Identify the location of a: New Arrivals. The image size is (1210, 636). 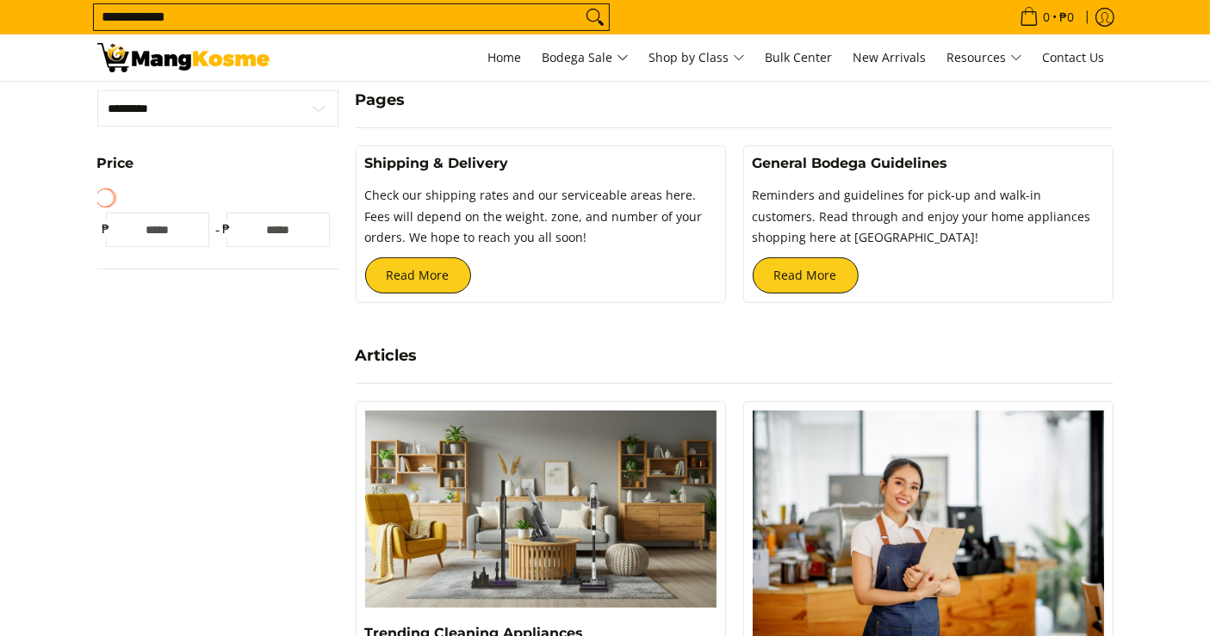
(890, 58).